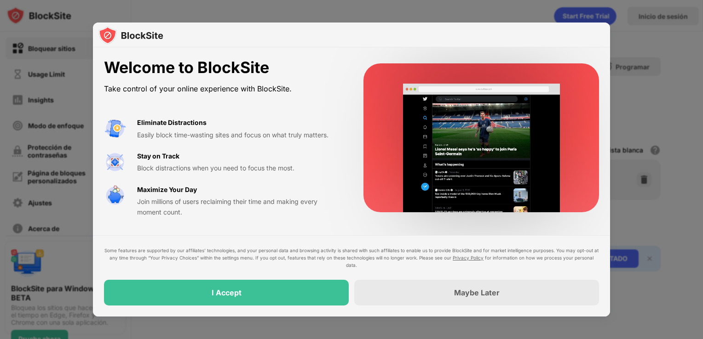  I want to click on a: Privacy Policy, so click(468, 258).